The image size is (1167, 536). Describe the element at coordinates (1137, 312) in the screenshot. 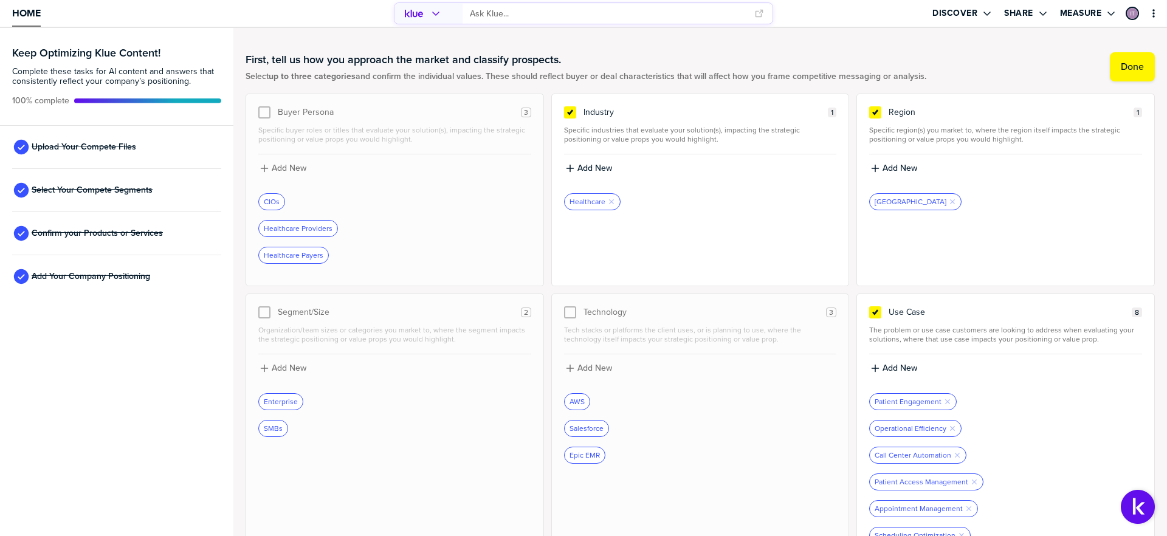

I see `span: 8` at that location.